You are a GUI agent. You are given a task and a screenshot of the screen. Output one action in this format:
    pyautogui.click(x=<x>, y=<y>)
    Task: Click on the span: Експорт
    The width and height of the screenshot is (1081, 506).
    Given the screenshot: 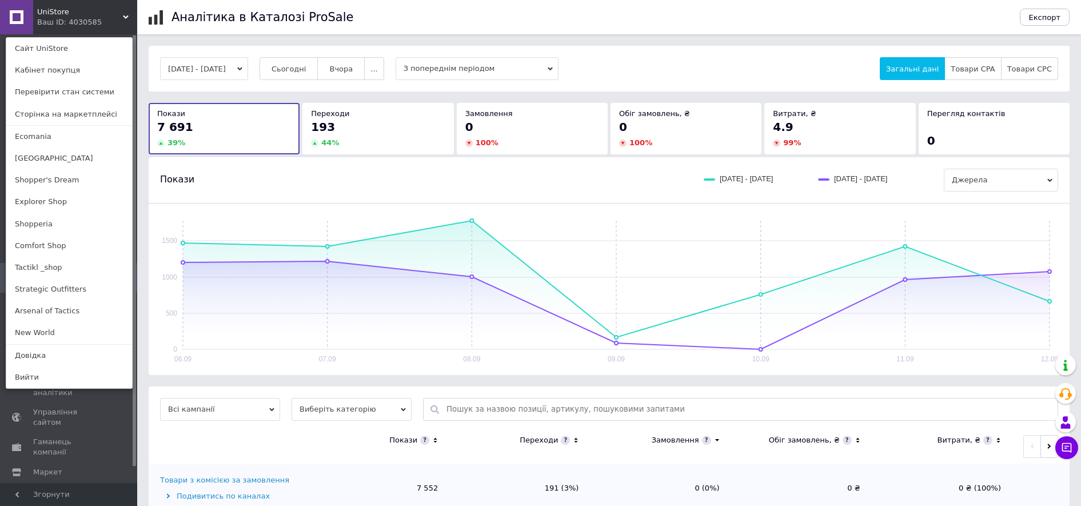 What is the action you would take?
    pyautogui.click(x=1045, y=17)
    